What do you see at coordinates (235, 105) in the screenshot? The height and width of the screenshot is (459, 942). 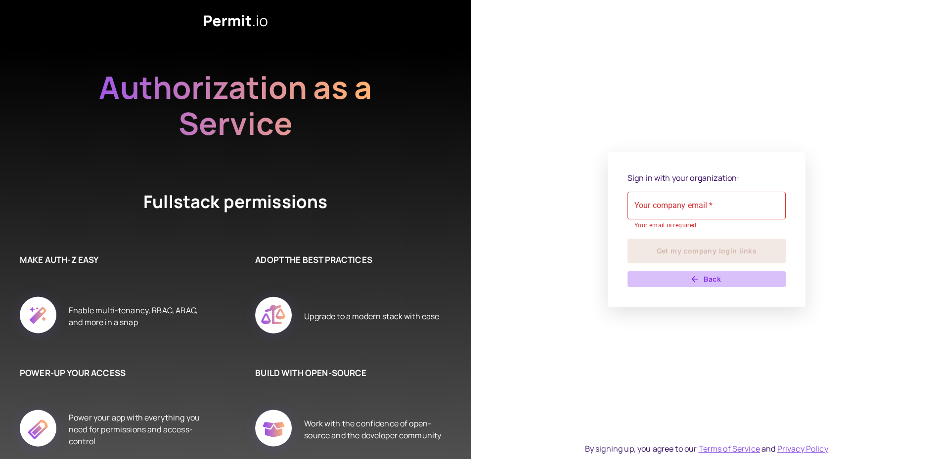 I see `h2: Authorization as a Service` at bounding box center [235, 105].